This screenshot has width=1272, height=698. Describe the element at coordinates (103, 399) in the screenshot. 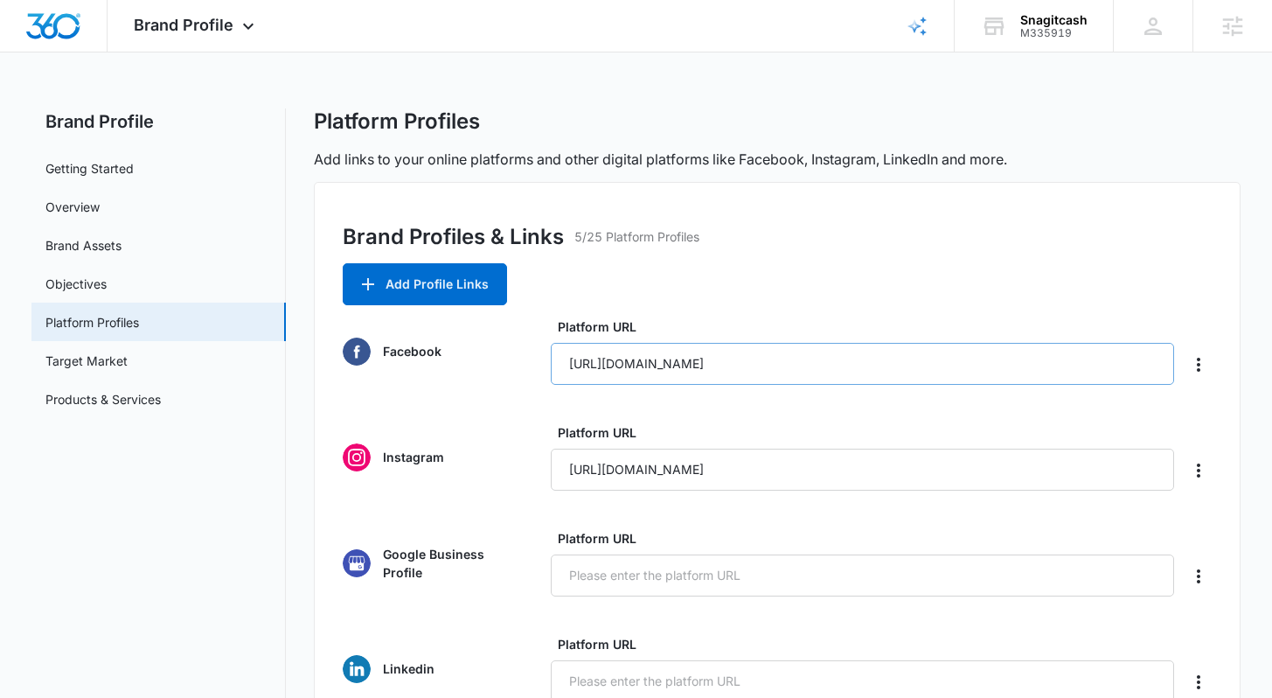

I see `a: Products & Services` at that location.